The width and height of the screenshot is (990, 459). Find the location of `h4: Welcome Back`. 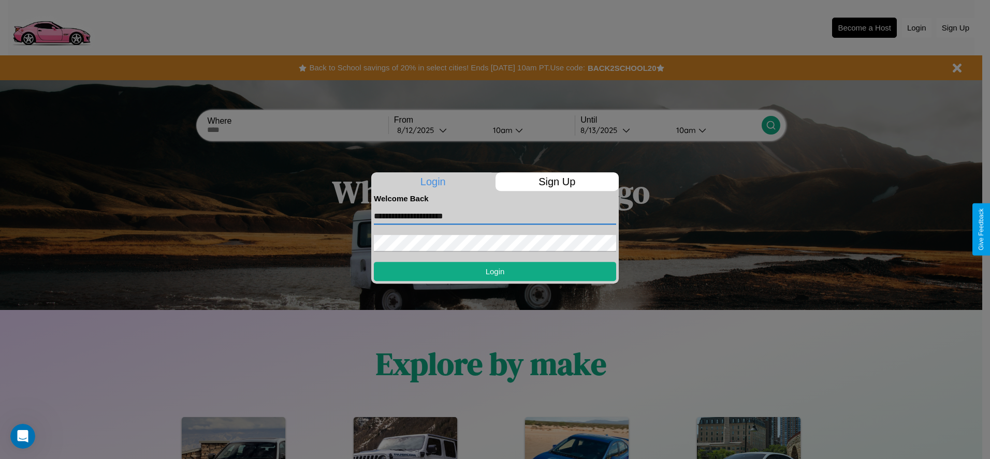

h4: Welcome Back is located at coordinates (495, 198).